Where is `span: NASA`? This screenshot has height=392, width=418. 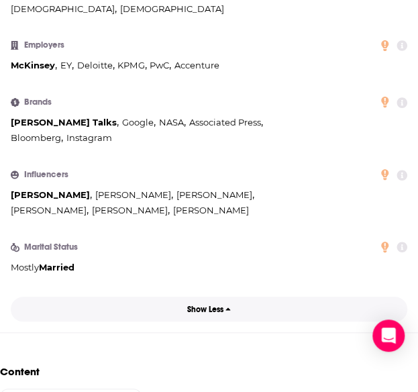 span: NASA is located at coordinates (171, 122).